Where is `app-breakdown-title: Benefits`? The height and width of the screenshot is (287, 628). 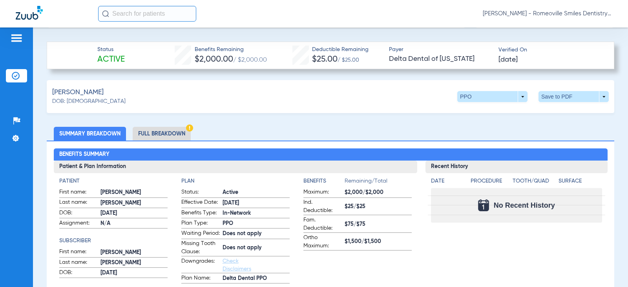
app-breakdown-title: Benefits is located at coordinates (324, 182).